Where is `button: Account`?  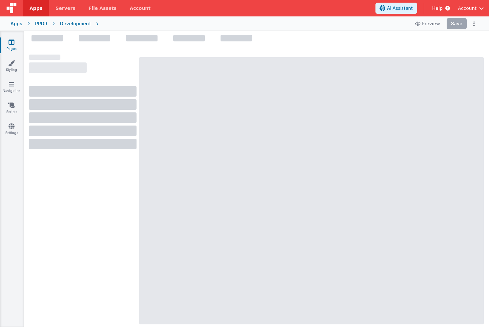 button: Account is located at coordinates (471, 8).